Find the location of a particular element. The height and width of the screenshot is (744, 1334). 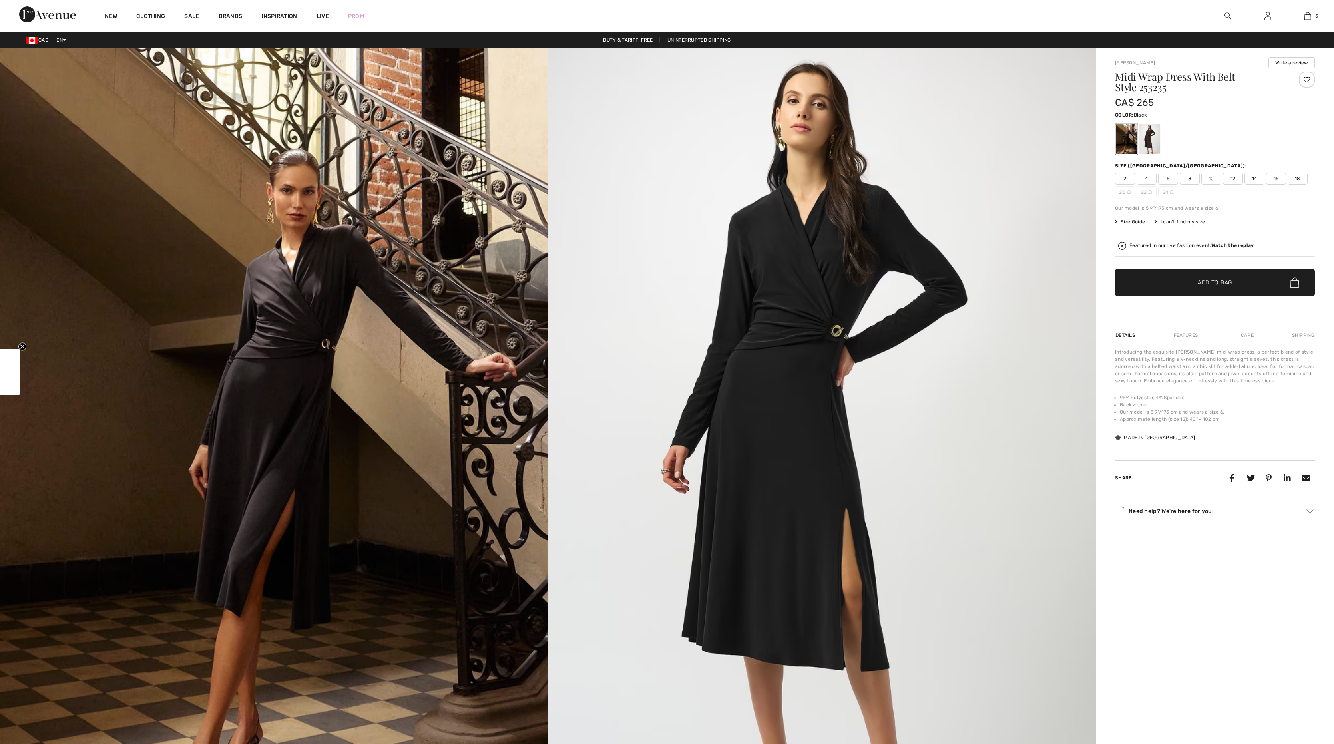

span: CA$ 265 is located at coordinates (1134, 103).